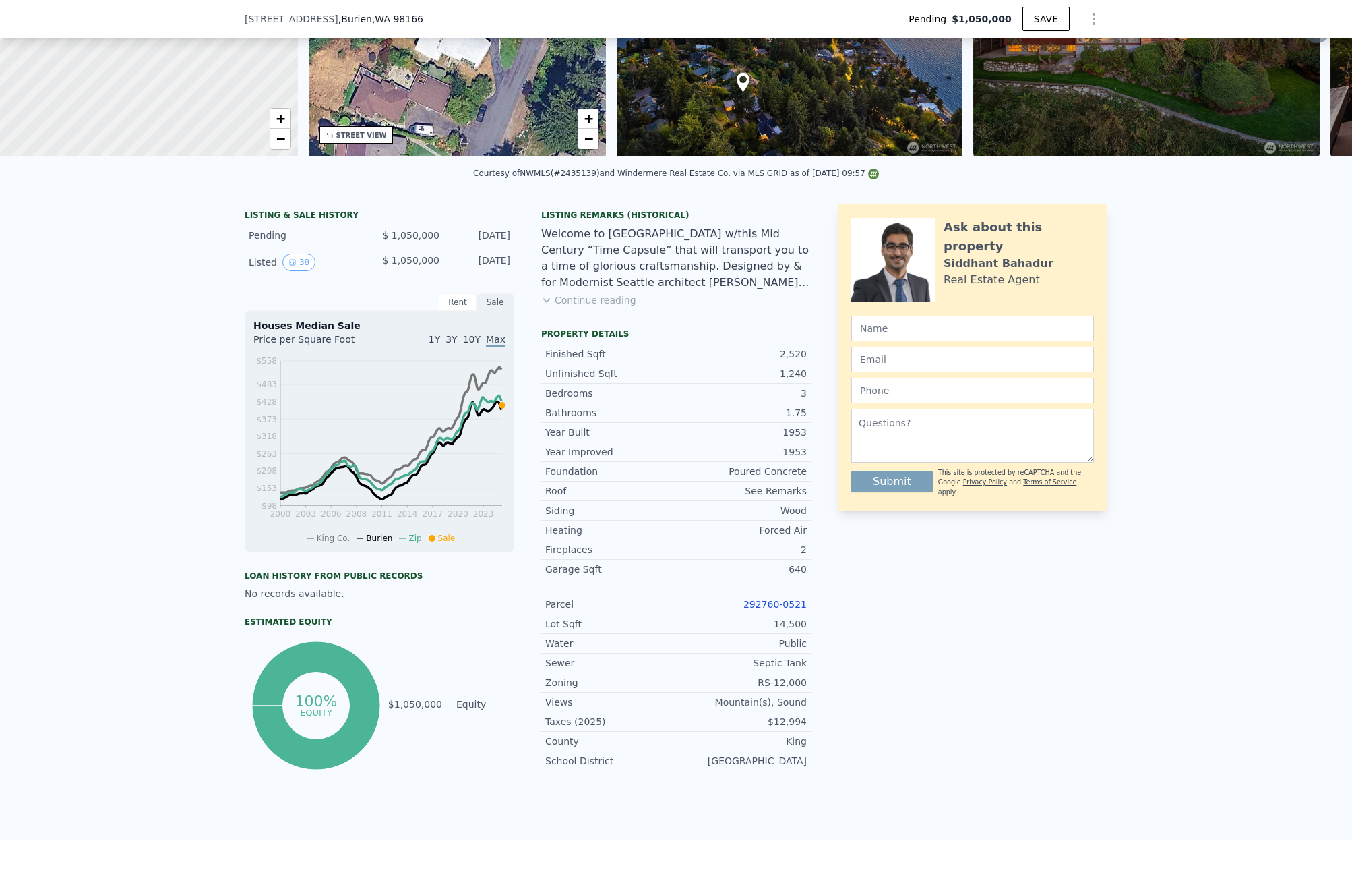  Describe the element at coordinates (415, 704) in the screenshot. I see `td: $1,050,000` at that location.